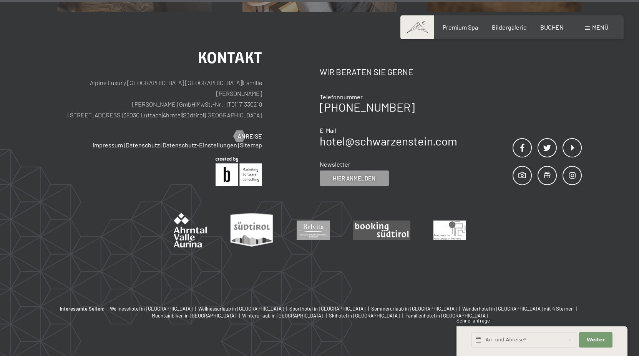 The image size is (639, 356). What do you see at coordinates (143, 145) in the screenshot?
I see `a: Datenschutz` at bounding box center [143, 145].